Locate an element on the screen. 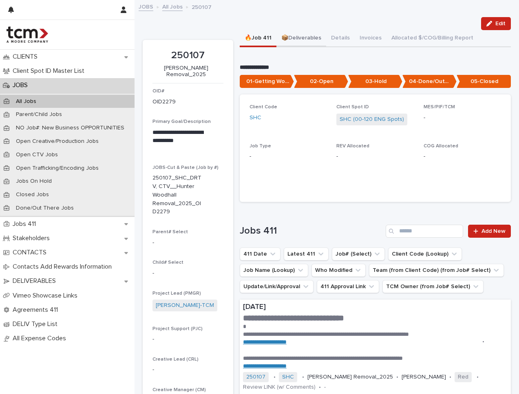 The image size is (519, 394). span: COG Allocated is located at coordinates (441, 146).